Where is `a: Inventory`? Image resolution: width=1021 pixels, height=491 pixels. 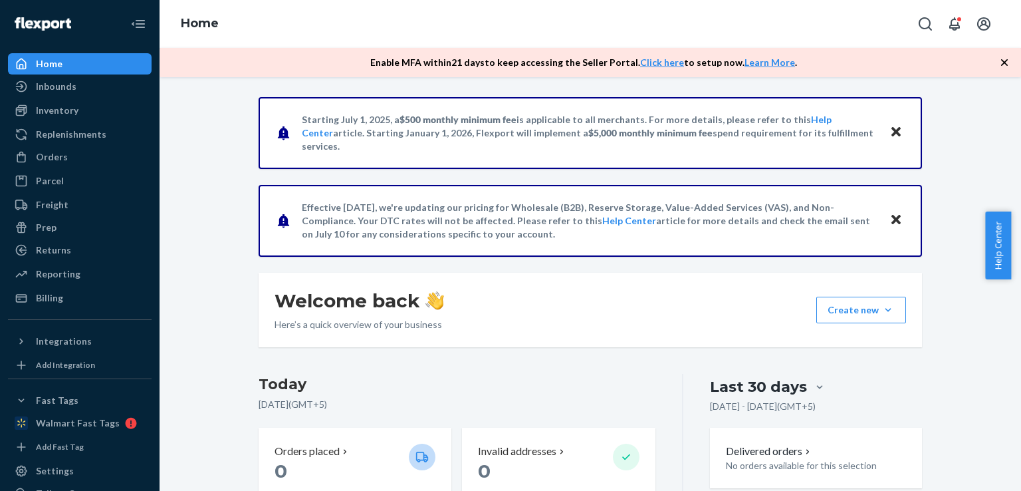 a: Inventory is located at coordinates (80, 110).